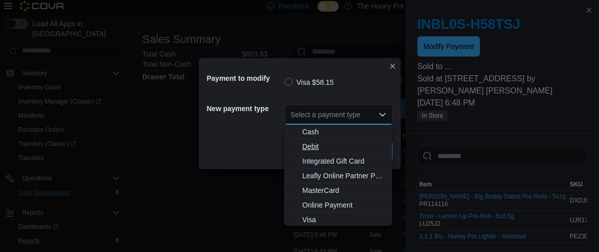 The height and width of the screenshot is (252, 599). What do you see at coordinates (338, 176) in the screenshot?
I see `div: Choose from the following options` at bounding box center [338, 176].